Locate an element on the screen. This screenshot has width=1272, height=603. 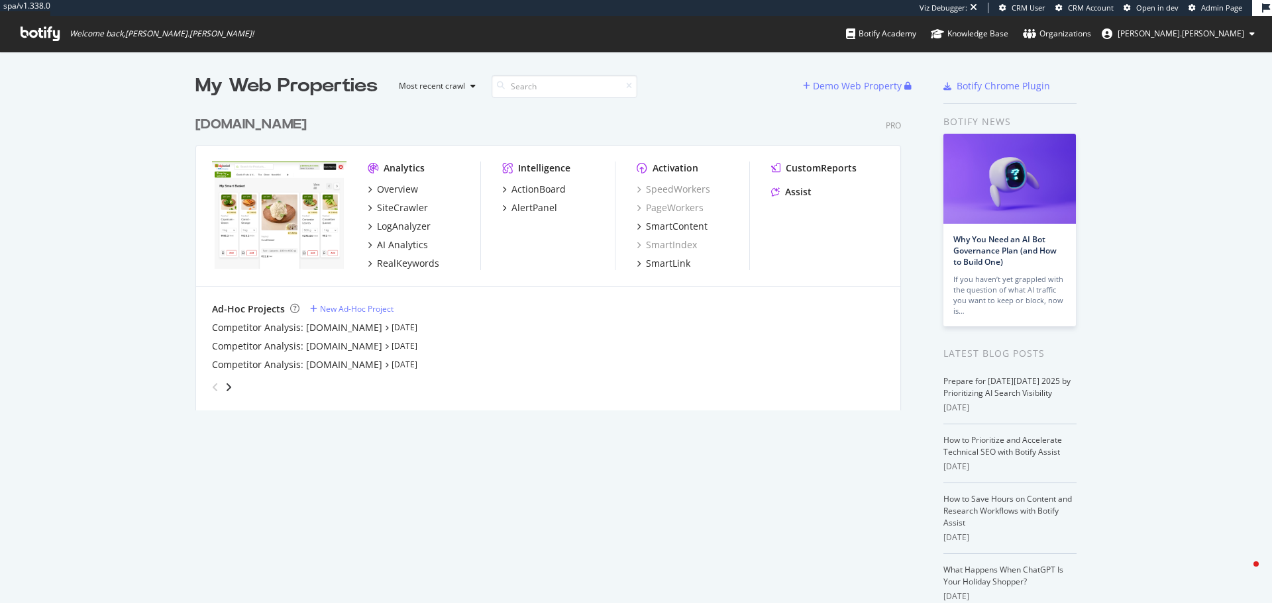
div: grid is located at coordinates (553, 255).